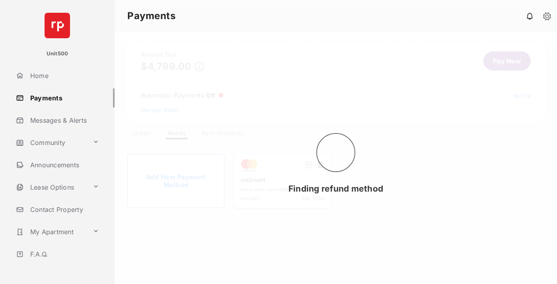 This screenshot has height=284, width=557. I want to click on a: Payments, so click(64, 98).